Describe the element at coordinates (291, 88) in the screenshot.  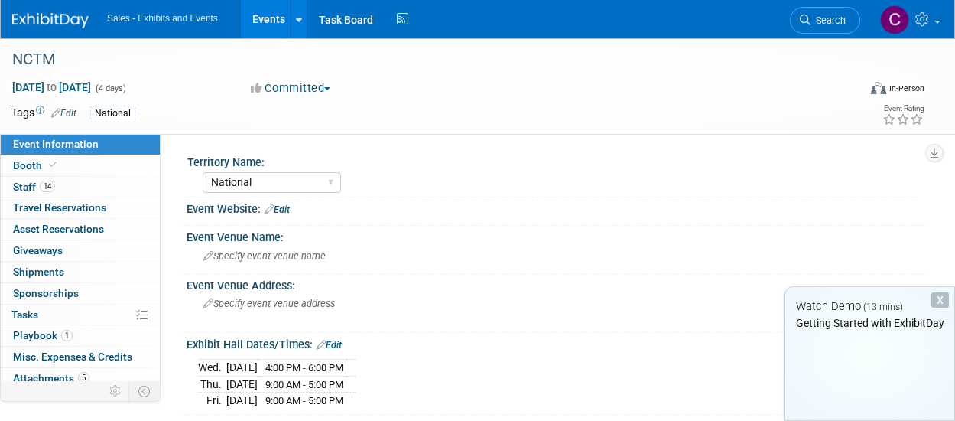
I see `button: Committed` at that location.